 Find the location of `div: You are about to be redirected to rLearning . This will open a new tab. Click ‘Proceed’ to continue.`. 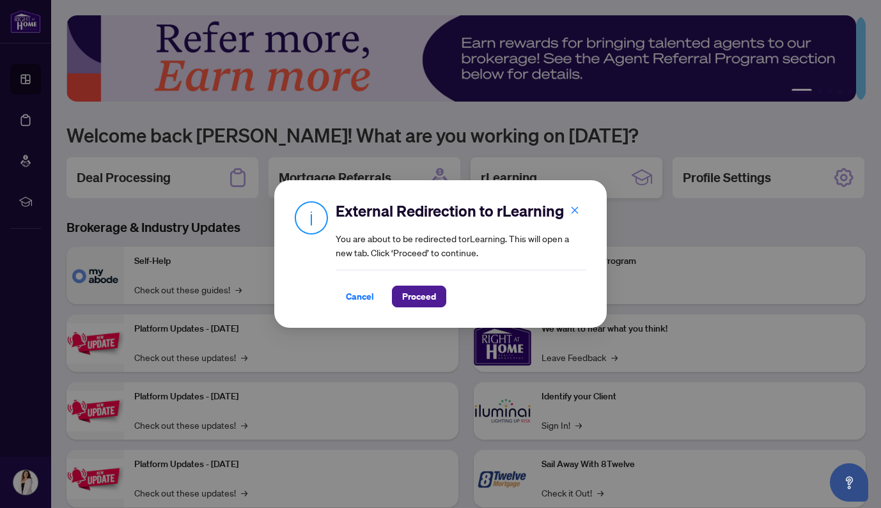

div: You are about to be redirected to rLearning . This will open a new tab. Click ‘Proceed’ to continue. is located at coordinates (461, 254).